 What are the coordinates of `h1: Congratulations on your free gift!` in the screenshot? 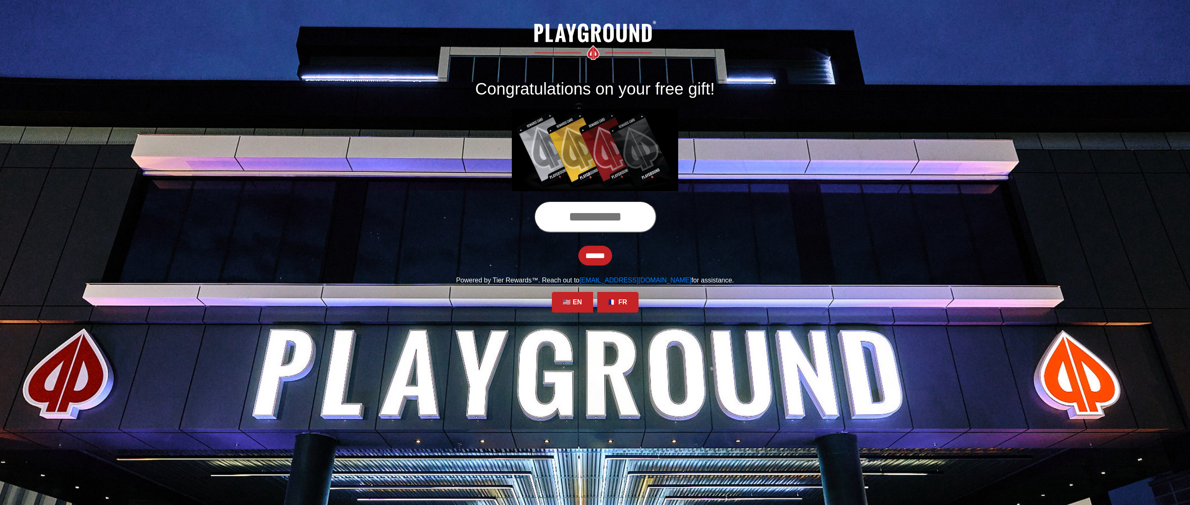 It's located at (595, 89).